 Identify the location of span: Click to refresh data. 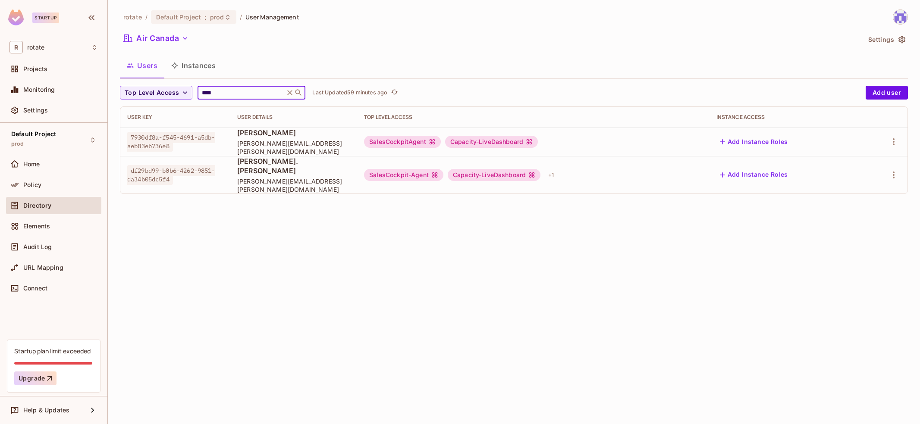
(393, 93).